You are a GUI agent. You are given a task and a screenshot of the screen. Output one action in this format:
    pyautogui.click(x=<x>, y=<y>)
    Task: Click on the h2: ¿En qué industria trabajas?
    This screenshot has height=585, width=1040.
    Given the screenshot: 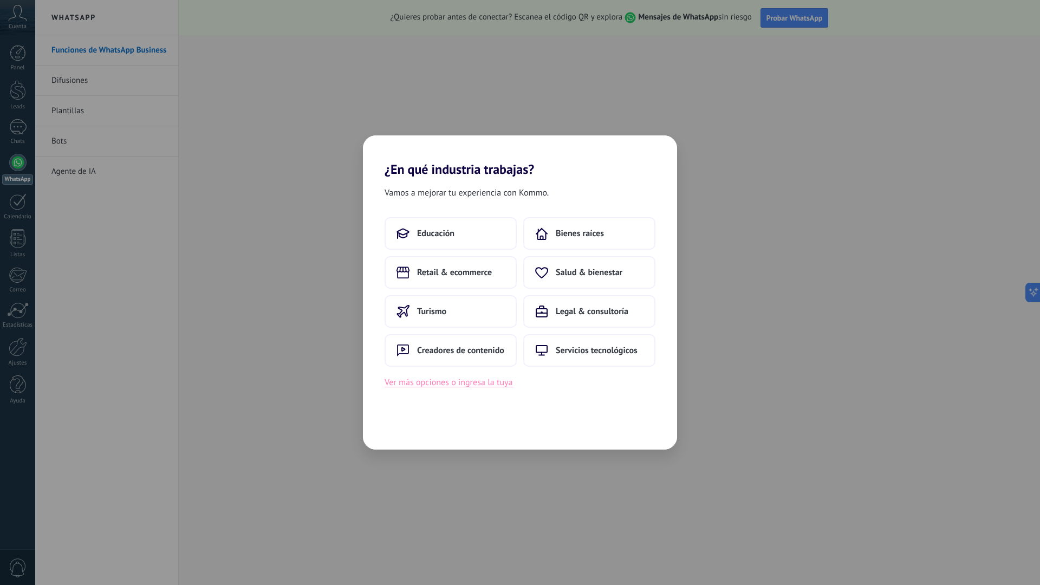 What is the action you would take?
    pyautogui.click(x=520, y=156)
    